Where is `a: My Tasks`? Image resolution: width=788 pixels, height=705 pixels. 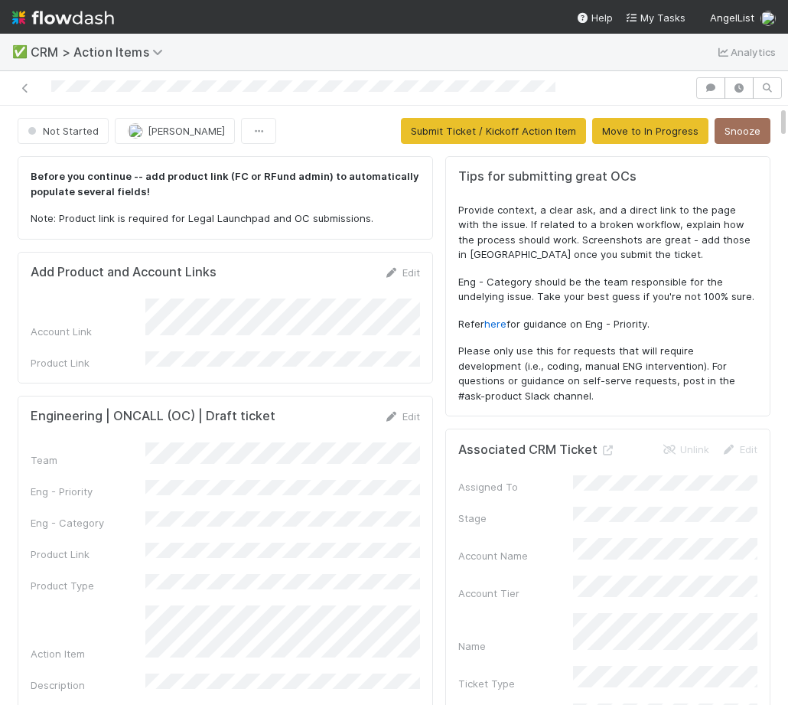
a: My Tasks is located at coordinates (655, 18).